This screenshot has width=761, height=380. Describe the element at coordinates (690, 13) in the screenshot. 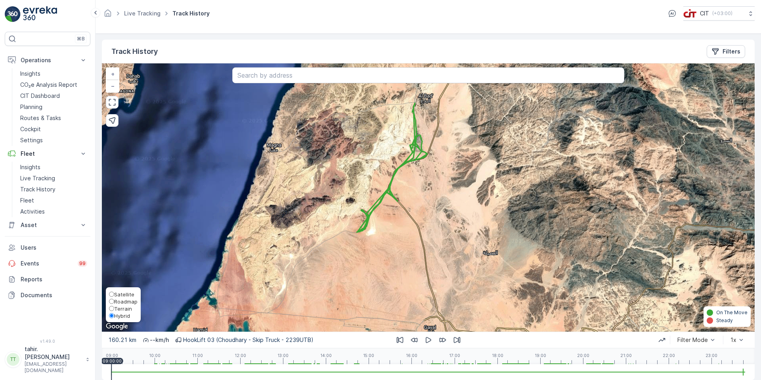

I see `img: cit-logo_pOk6rL0.png` at that location.